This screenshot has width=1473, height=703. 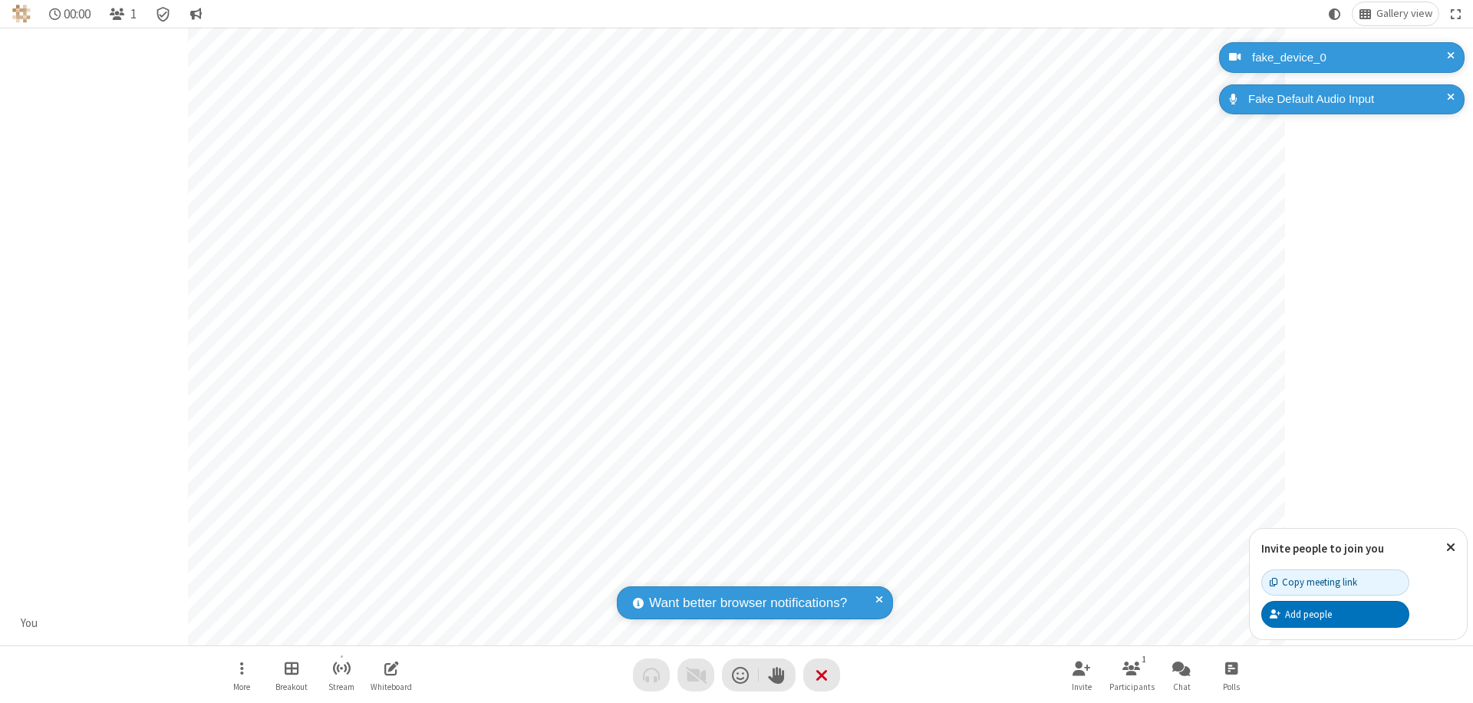 I want to click on button: Audio problem - check your Internet connection or call by phone, so click(x=651, y=674).